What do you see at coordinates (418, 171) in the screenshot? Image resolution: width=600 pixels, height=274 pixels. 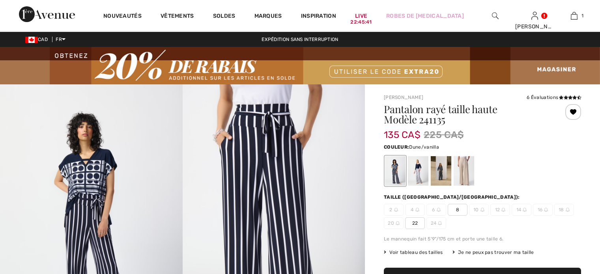 I see `div: Vanille/Bleu Minuit` at bounding box center [418, 171].